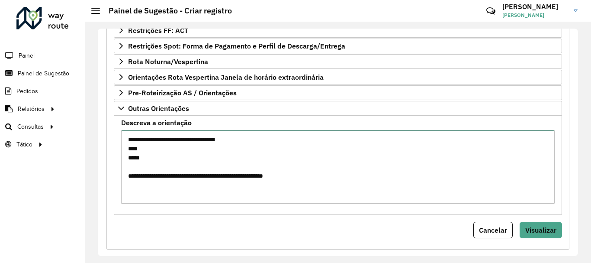 This screenshot has height=263, width=591. Describe the element at coordinates (156, 122) in the screenshot. I see `label: Descreva a orientação` at that location.